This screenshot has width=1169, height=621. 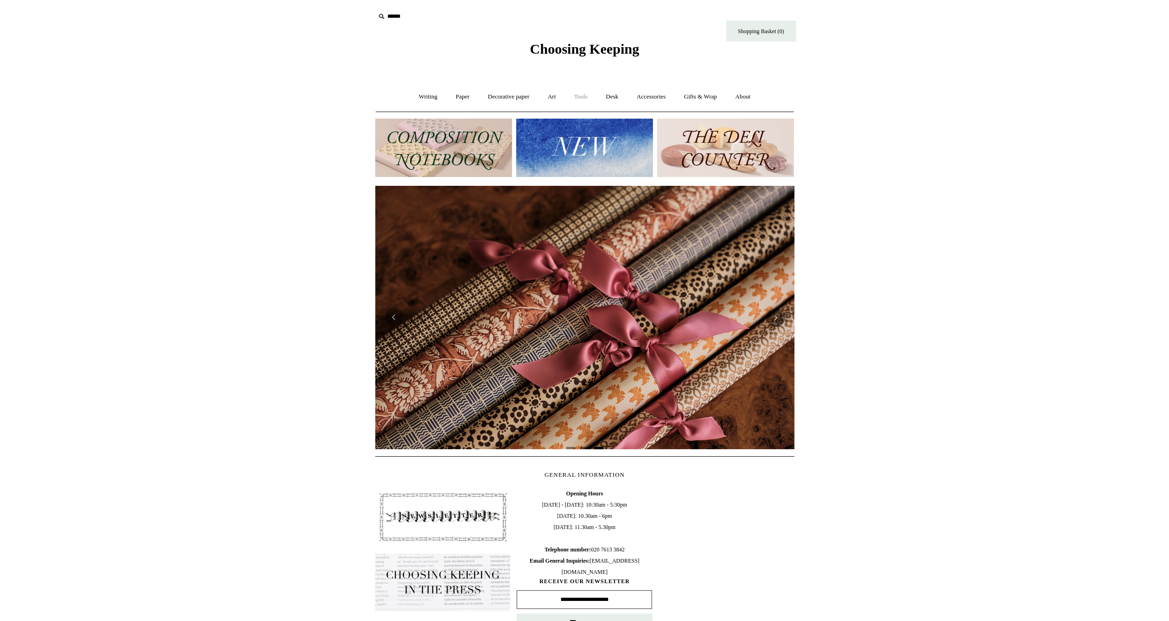 I want to click on img: New.jpg__PID:f73bdf93-380a-4a35-bcfe-7823039498e1, so click(x=584, y=147).